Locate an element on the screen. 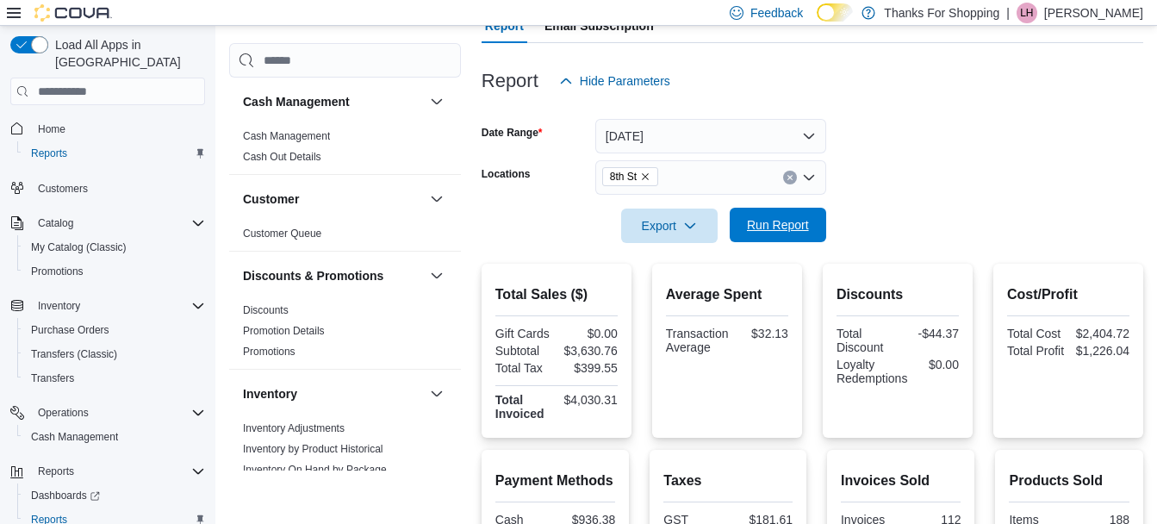 This screenshot has height=524, width=1157. a: Cash Out Details is located at coordinates (282, 157).